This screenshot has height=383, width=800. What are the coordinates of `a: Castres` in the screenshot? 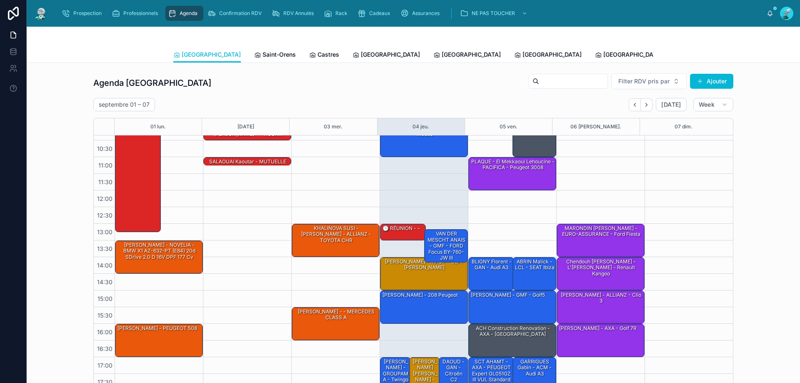 It's located at (324, 55).